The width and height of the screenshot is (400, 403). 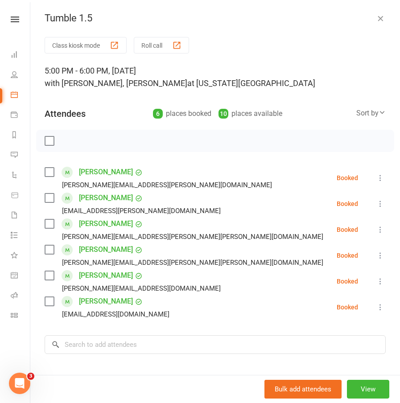 I want to click on div: places booked, so click(x=182, y=114).